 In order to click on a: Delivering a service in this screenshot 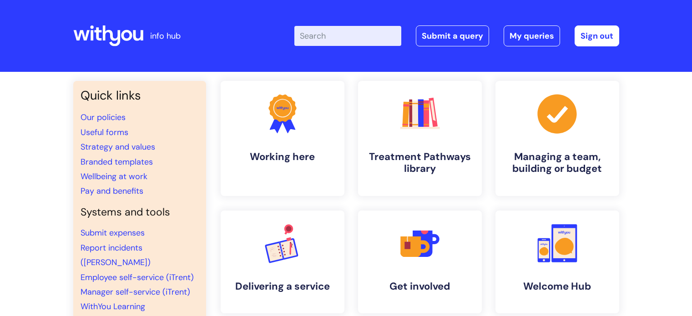, I will do `click(282, 262)`.